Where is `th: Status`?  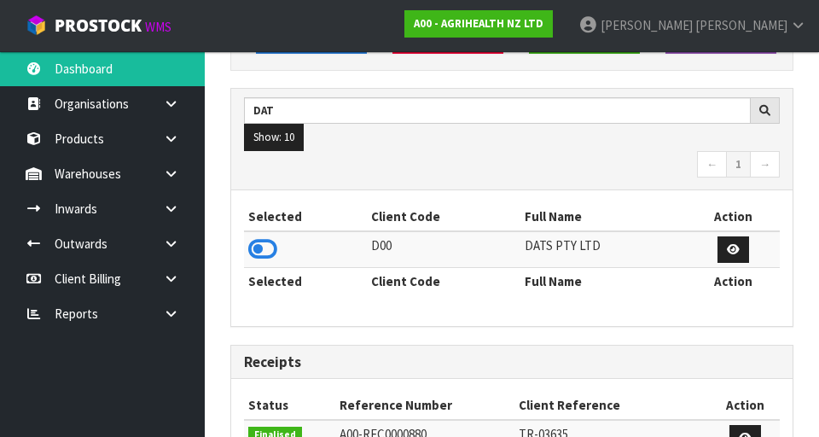 th: Status is located at coordinates (289, 405).